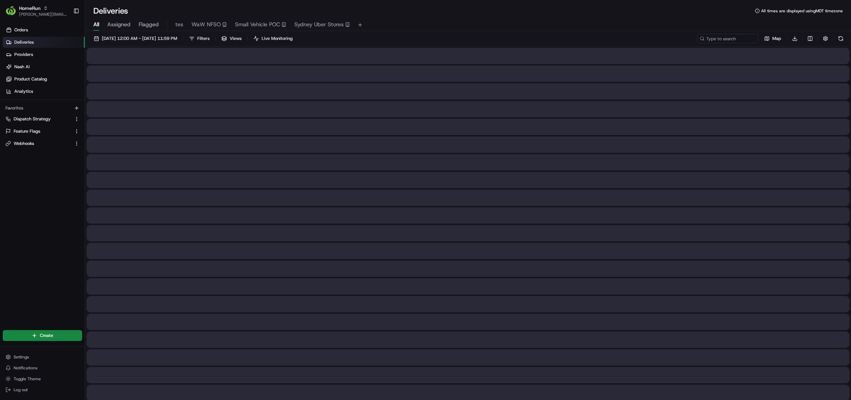  Describe the element at coordinates (841, 39) in the screenshot. I see `button: Refresh` at that location.